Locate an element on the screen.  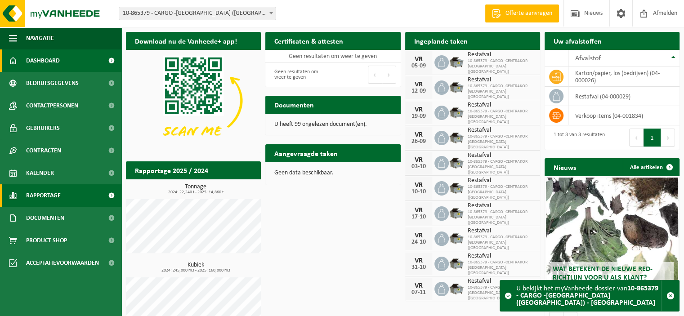
span: Product Shop is located at coordinates (46, 241).